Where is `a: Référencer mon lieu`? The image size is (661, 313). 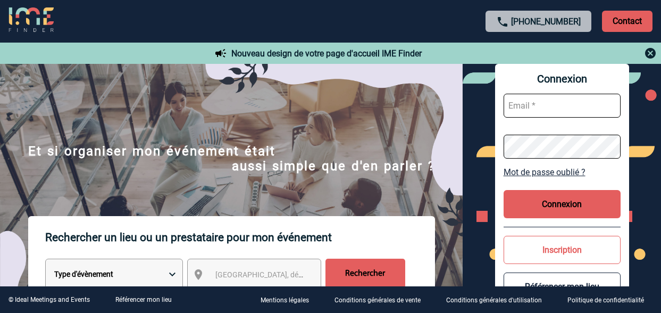
a: Référencer mon lieu is located at coordinates (144, 300).